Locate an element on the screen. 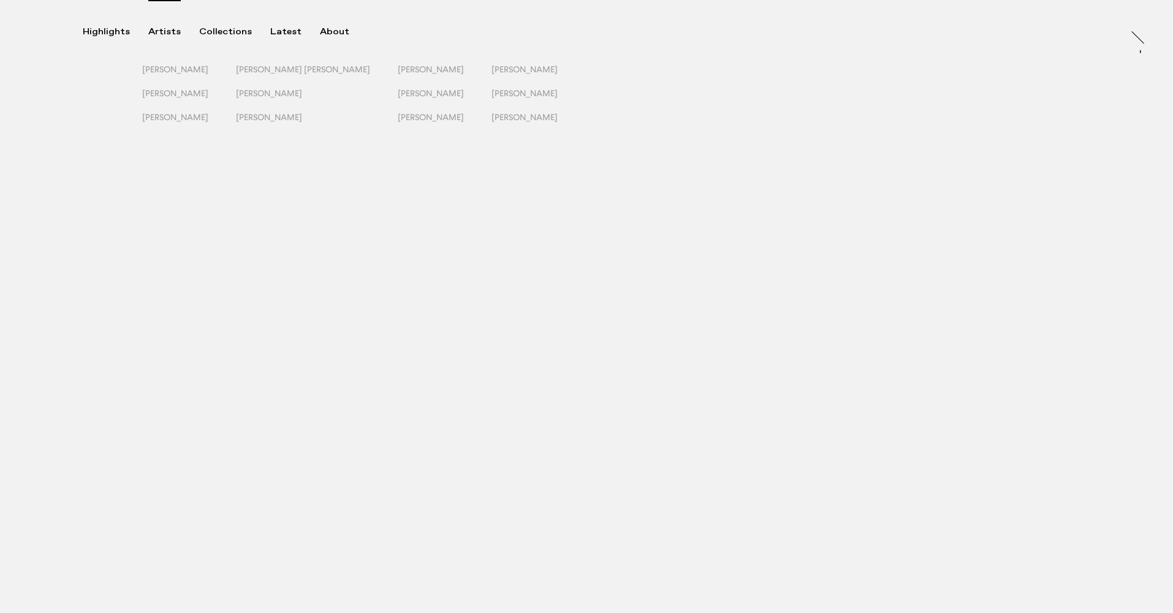 This screenshot has width=1173, height=613. button: Collections is located at coordinates (235, 32).